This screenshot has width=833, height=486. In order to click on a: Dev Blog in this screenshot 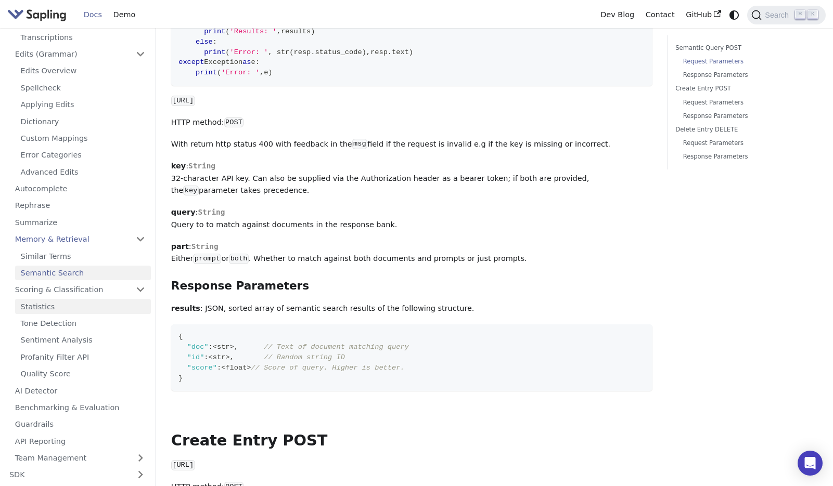, I will do `click(617, 15)`.